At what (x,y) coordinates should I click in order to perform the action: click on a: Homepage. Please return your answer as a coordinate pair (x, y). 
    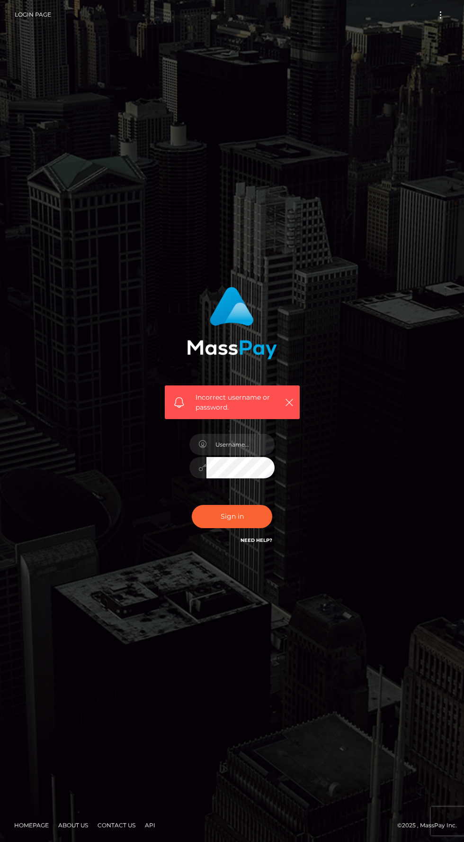
    Looking at the image, I should click on (31, 825).